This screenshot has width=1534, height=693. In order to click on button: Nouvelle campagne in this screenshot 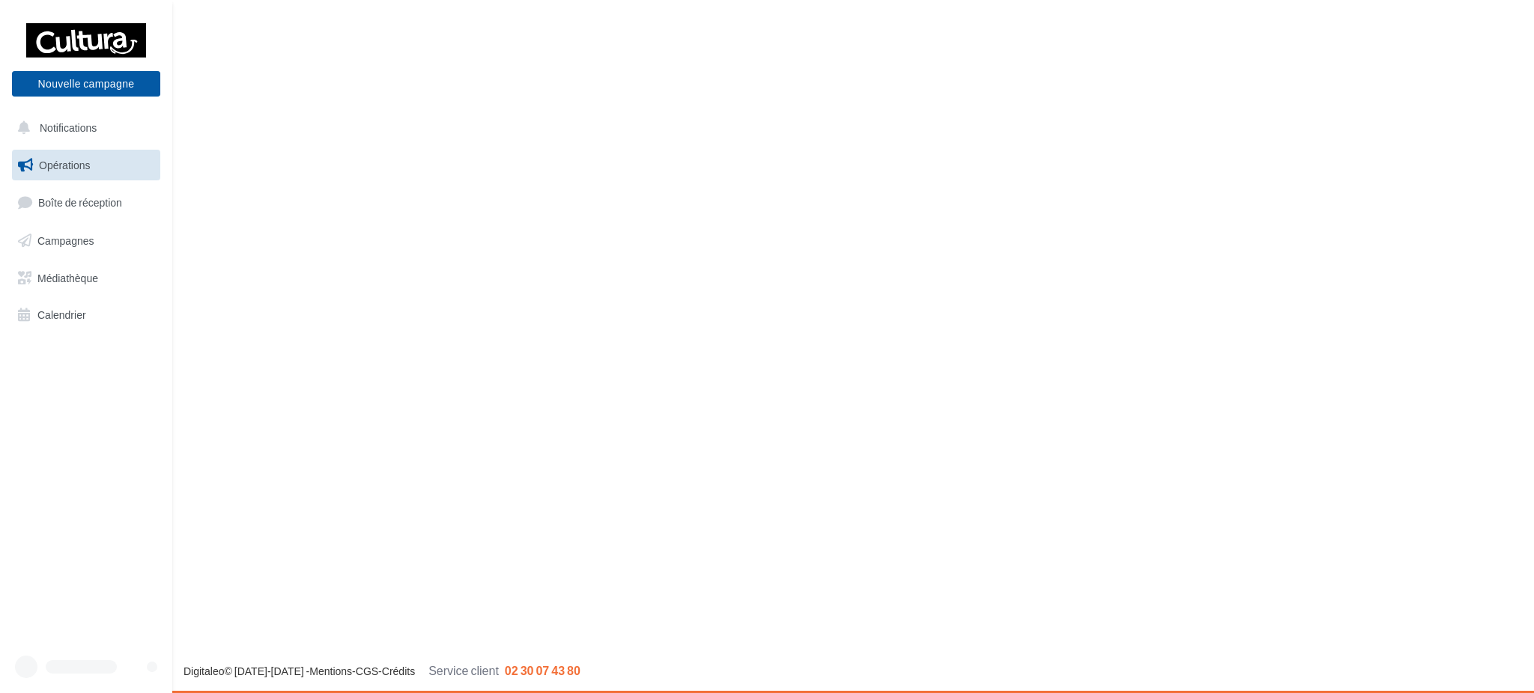, I will do `click(86, 84)`.